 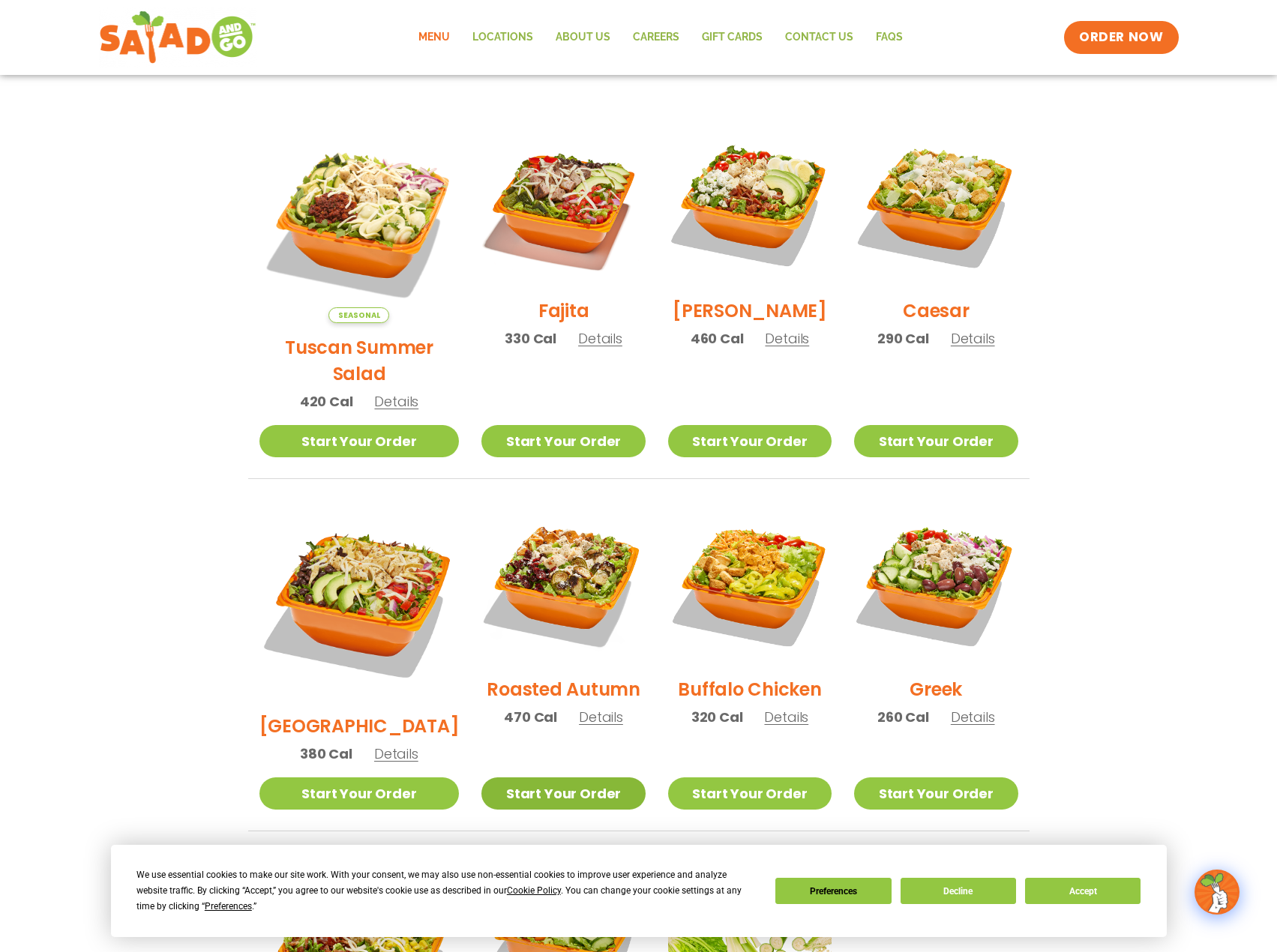 What do you see at coordinates (359, 601) in the screenshot?
I see `img: Product photo for BBQ Ranch Salad` at bounding box center [359, 601].